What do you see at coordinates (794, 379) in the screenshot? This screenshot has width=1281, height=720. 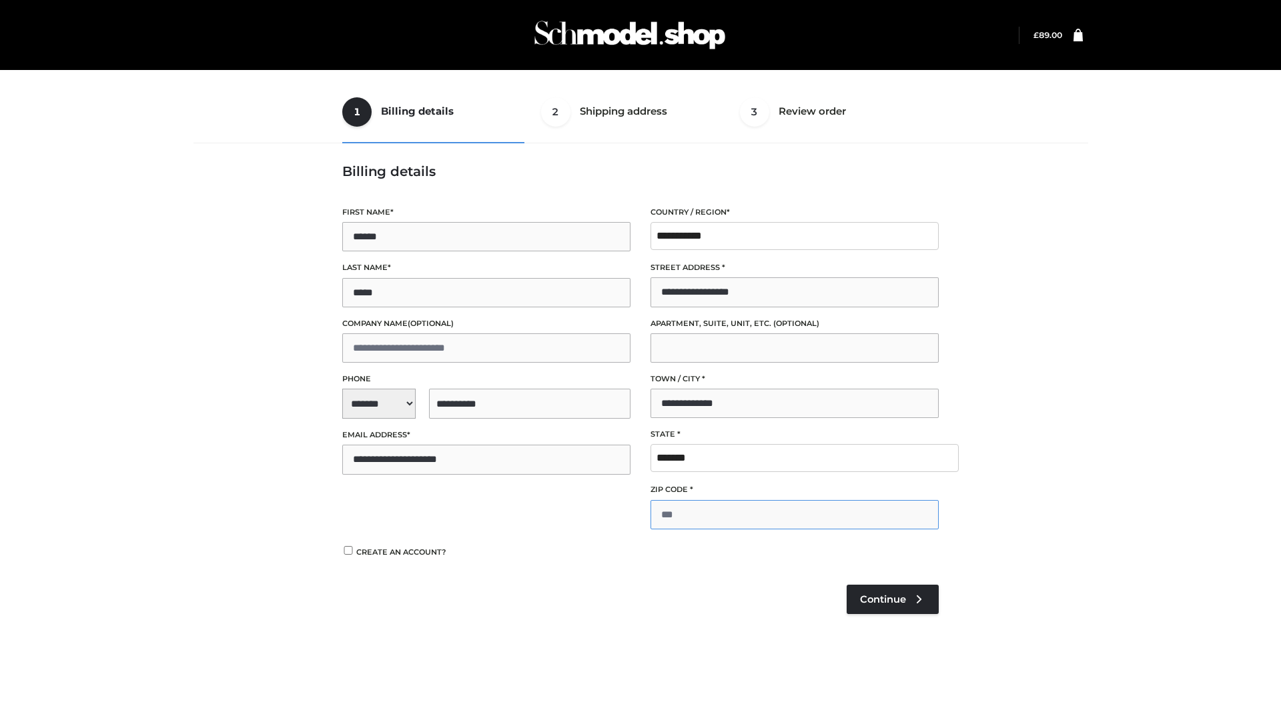 I see `label: Town / City` at bounding box center [794, 379].